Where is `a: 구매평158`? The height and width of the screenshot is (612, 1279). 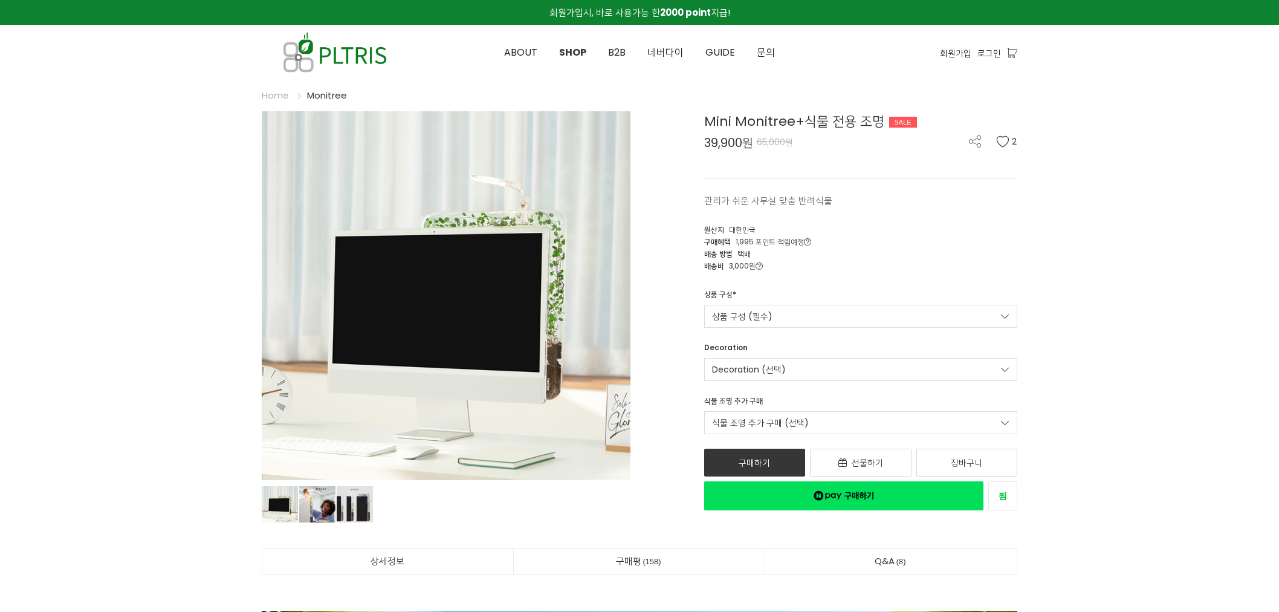
a: 구매평158 is located at coordinates (640, 561).